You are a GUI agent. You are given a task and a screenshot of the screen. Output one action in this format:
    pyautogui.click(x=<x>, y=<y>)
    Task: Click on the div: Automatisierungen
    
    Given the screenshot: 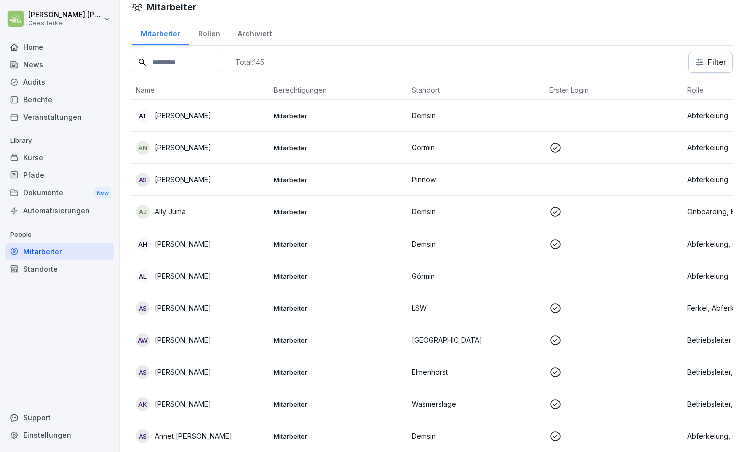 What is the action you would take?
    pyautogui.click(x=60, y=211)
    